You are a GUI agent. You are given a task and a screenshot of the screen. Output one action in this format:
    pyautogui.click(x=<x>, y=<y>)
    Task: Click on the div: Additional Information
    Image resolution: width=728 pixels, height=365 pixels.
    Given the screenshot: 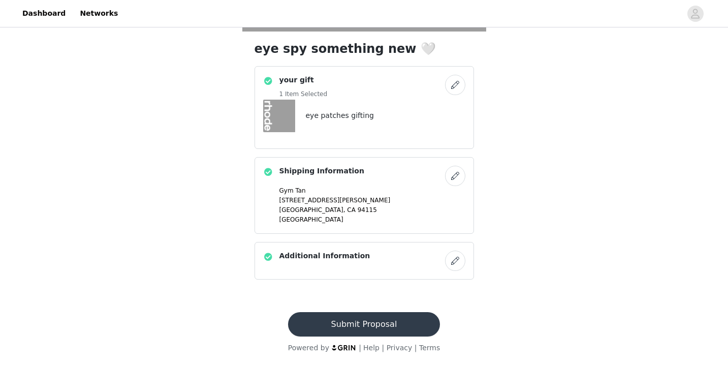 What is the action you would take?
    pyautogui.click(x=364, y=261)
    